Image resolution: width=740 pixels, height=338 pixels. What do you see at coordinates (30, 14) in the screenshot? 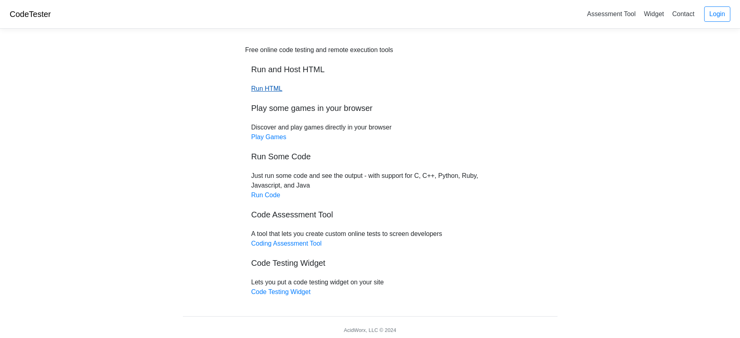
I see `a: CodeTester` at bounding box center [30, 14].